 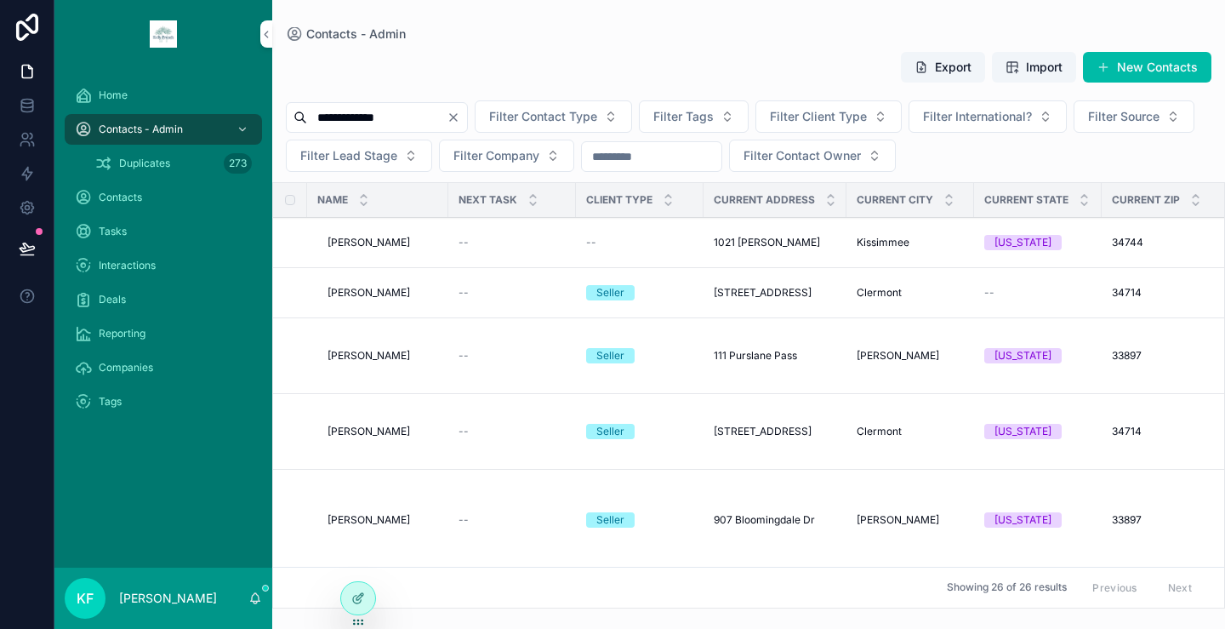 What do you see at coordinates (1026, 200) in the screenshot?
I see `span: Current State` at bounding box center [1026, 200].